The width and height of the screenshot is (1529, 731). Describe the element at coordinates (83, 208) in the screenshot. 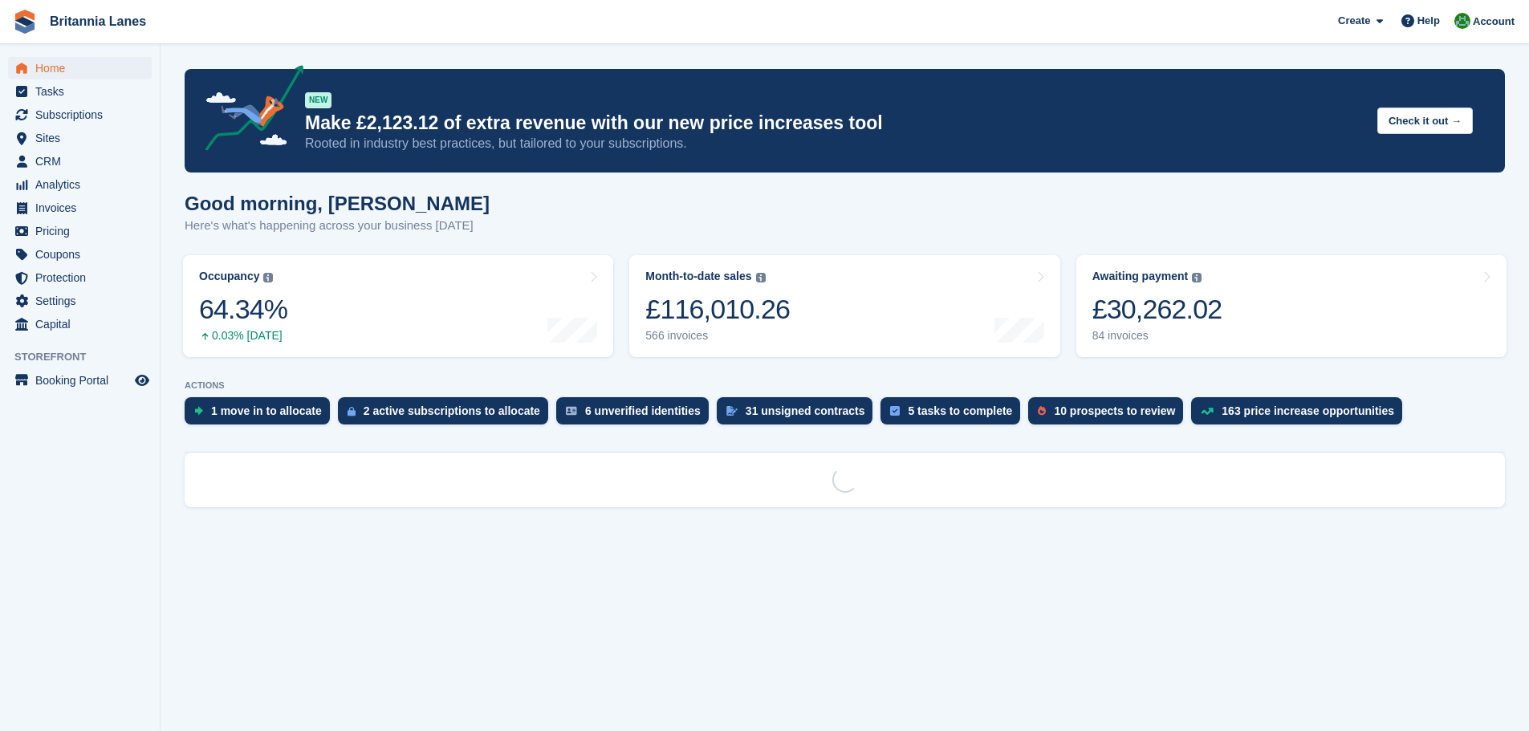

I see `span: Invoices` at that location.